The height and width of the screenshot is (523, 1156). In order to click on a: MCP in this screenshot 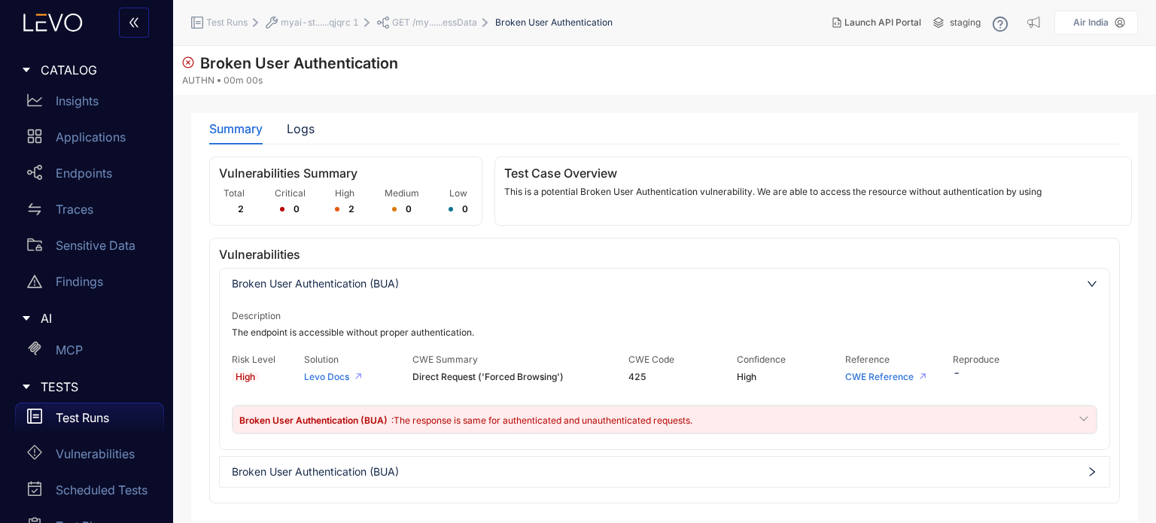, I will do `click(90, 353)`.